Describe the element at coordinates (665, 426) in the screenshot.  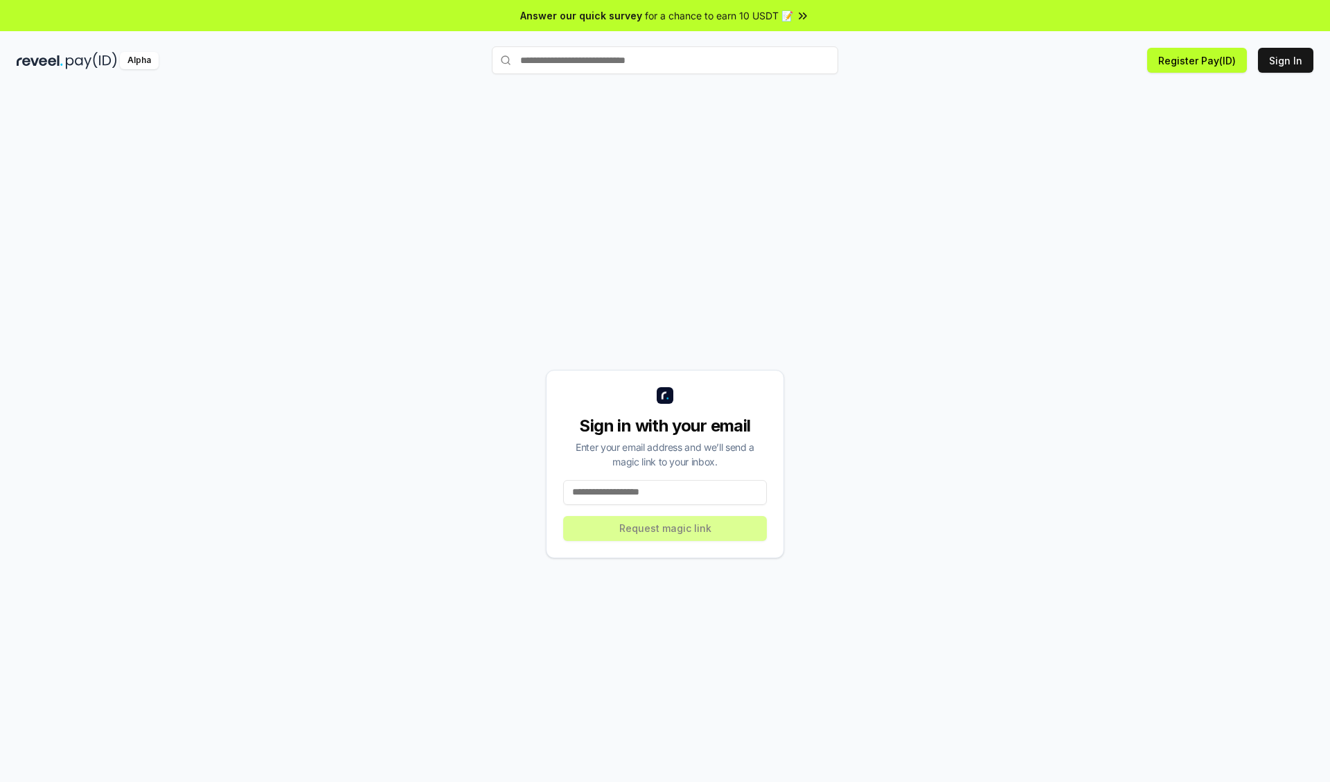
I see `div: Sign in with your email` at that location.